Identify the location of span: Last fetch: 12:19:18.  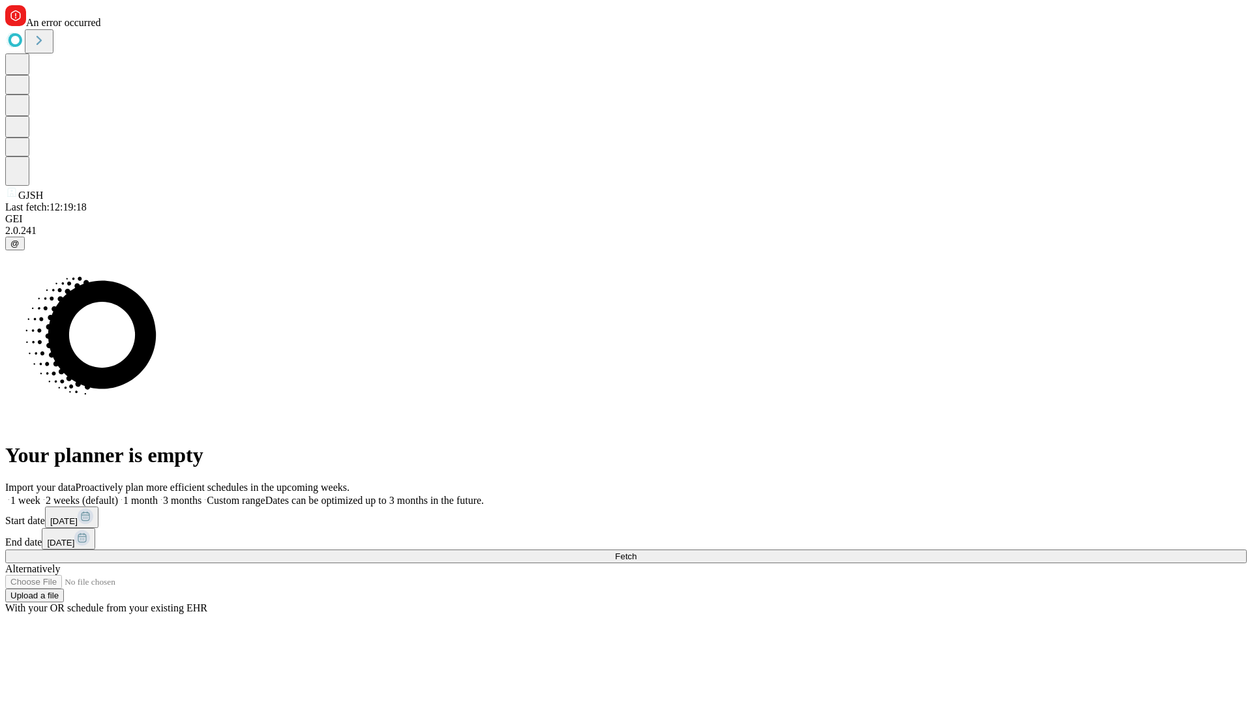
(46, 207).